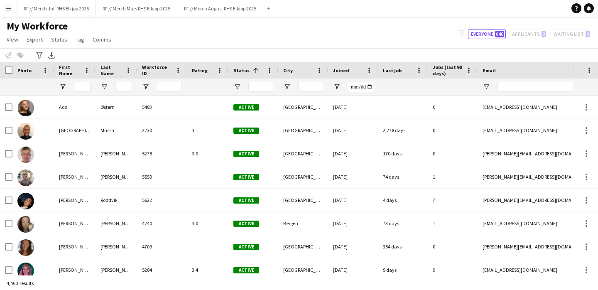  Describe the element at coordinates (403, 130) in the screenshot. I see `div: 2,278 days` at that location.